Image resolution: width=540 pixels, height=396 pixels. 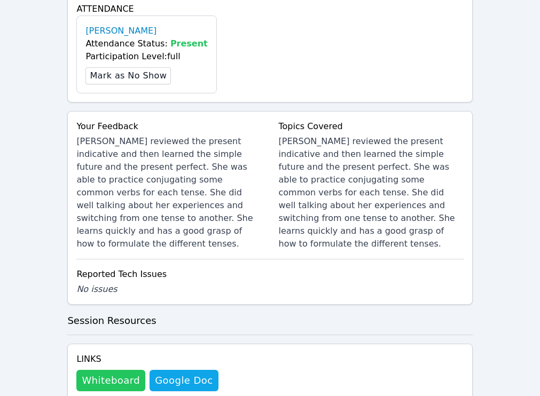 What do you see at coordinates (270, 274) in the screenshot?
I see `div: Reported Tech Issues` at bounding box center [270, 274].